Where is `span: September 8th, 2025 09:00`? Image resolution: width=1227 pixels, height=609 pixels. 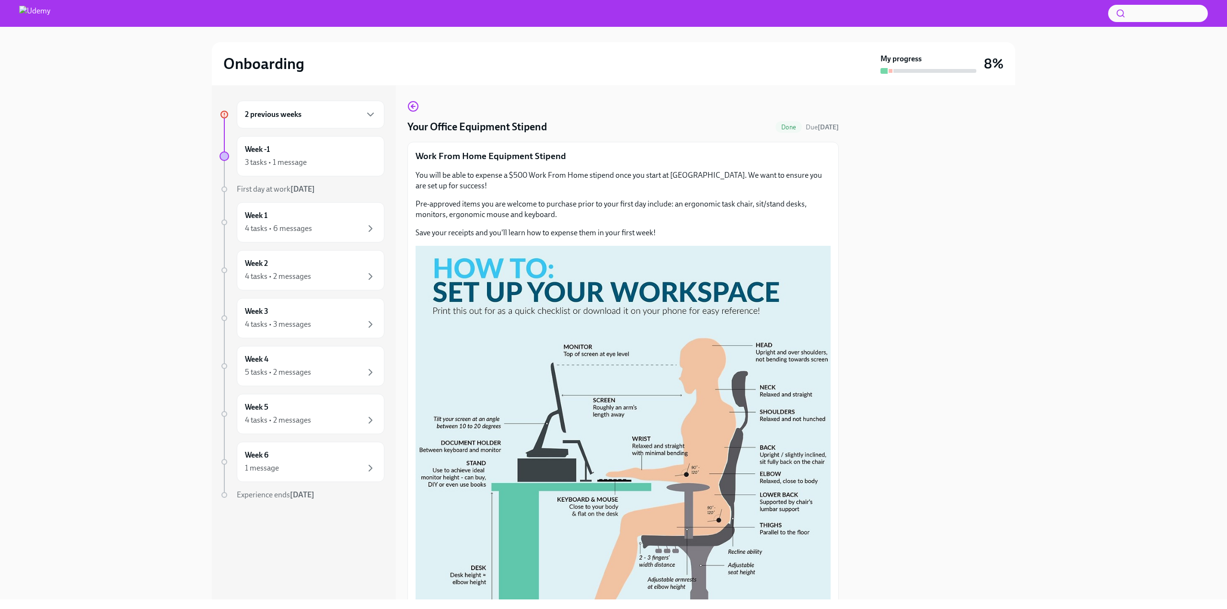 span: September 8th, 2025 09:00 is located at coordinates (822, 127).